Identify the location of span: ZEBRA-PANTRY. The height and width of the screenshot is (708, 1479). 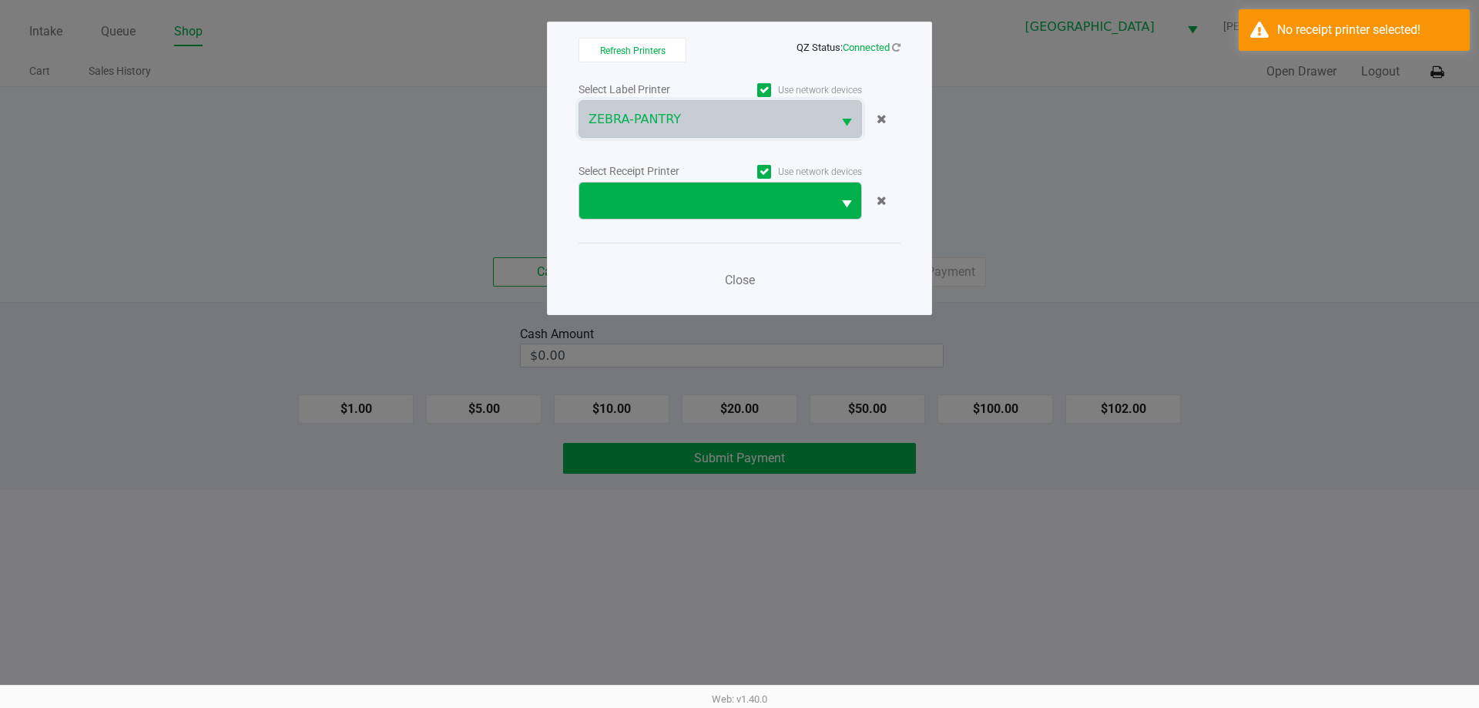
(706, 119).